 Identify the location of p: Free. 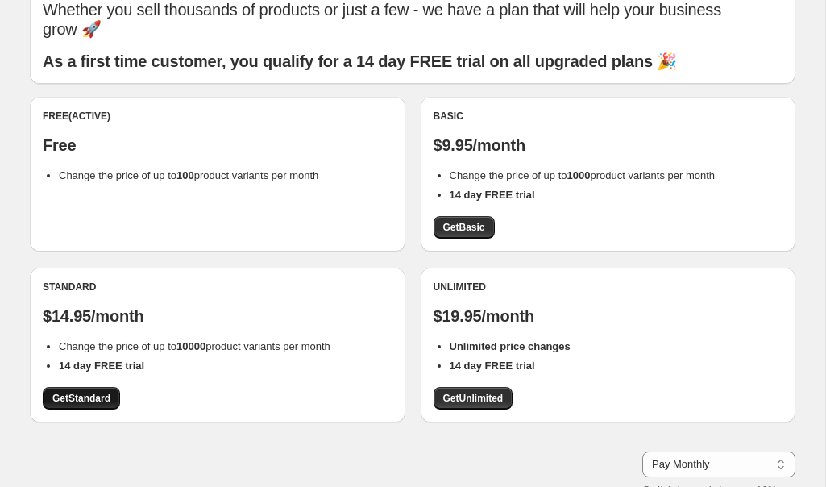
(217, 145).